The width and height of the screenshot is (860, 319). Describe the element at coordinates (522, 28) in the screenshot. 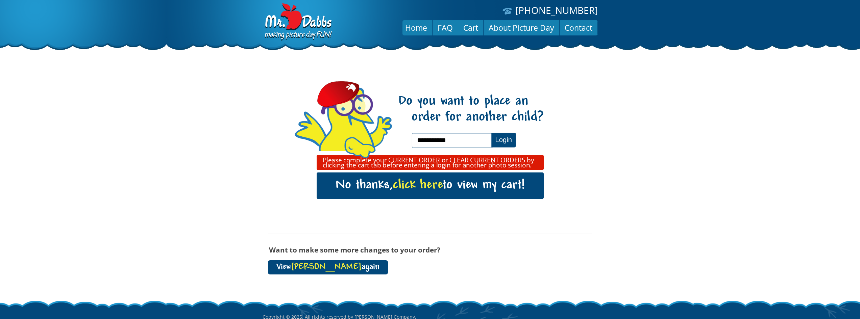

I see `a: About Picture Day` at that location.